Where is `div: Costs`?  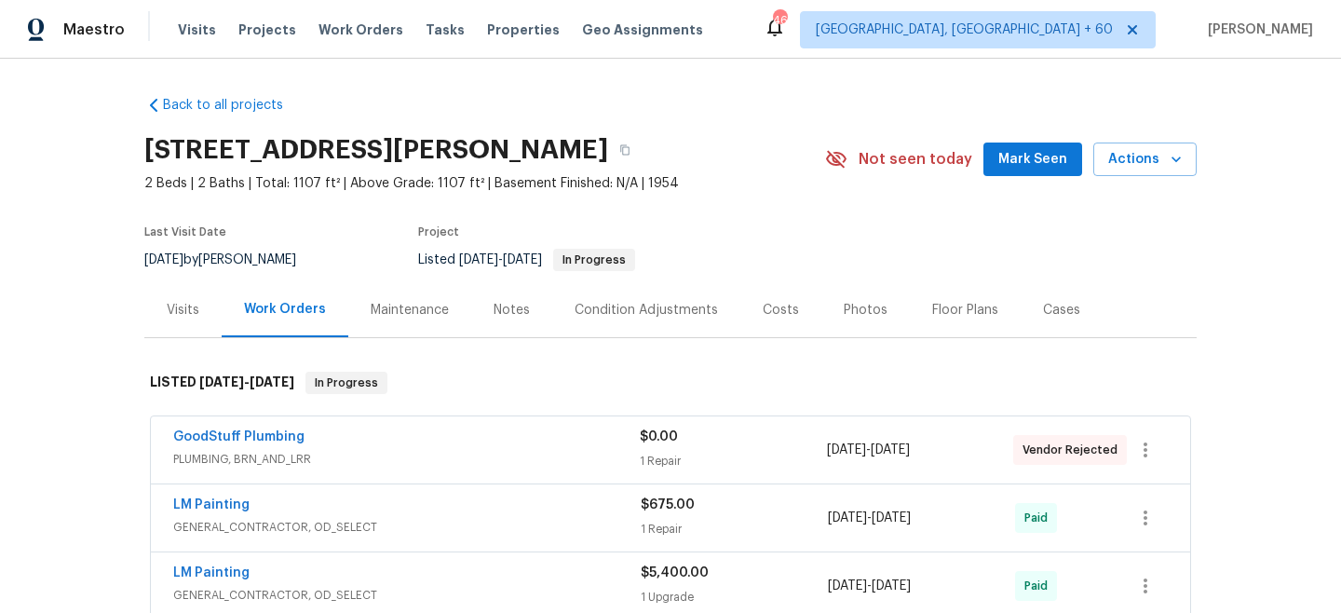
div: Costs is located at coordinates (781, 310).